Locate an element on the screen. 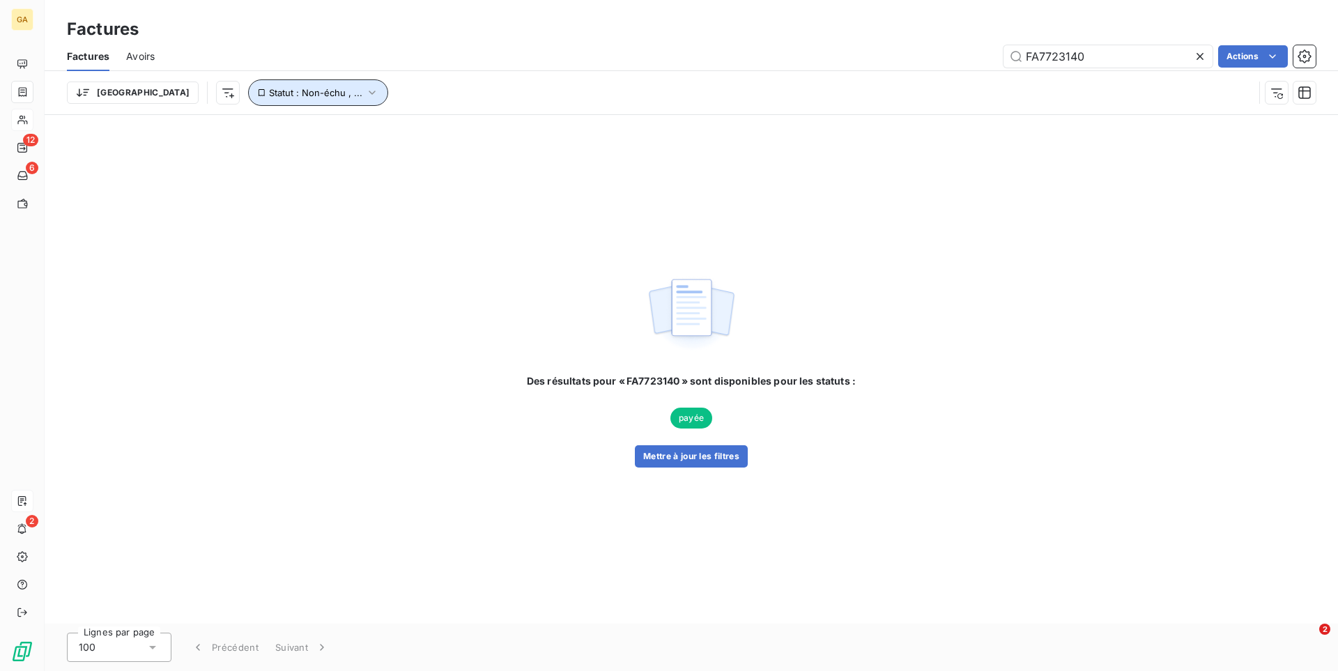  img: empty state is located at coordinates (691, 314).